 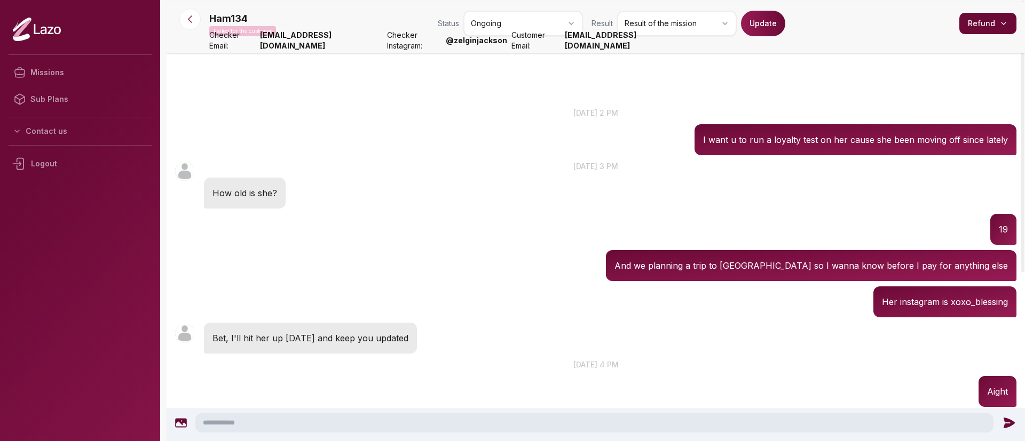 What do you see at coordinates (414, 41) in the screenshot?
I see `span: Checker Instagram:` at bounding box center [414, 41].